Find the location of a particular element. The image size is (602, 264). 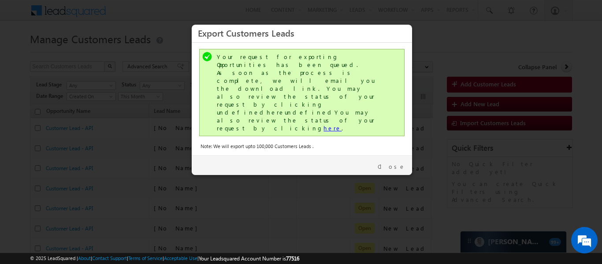

div: Chat with us now is located at coordinates (97, 52).